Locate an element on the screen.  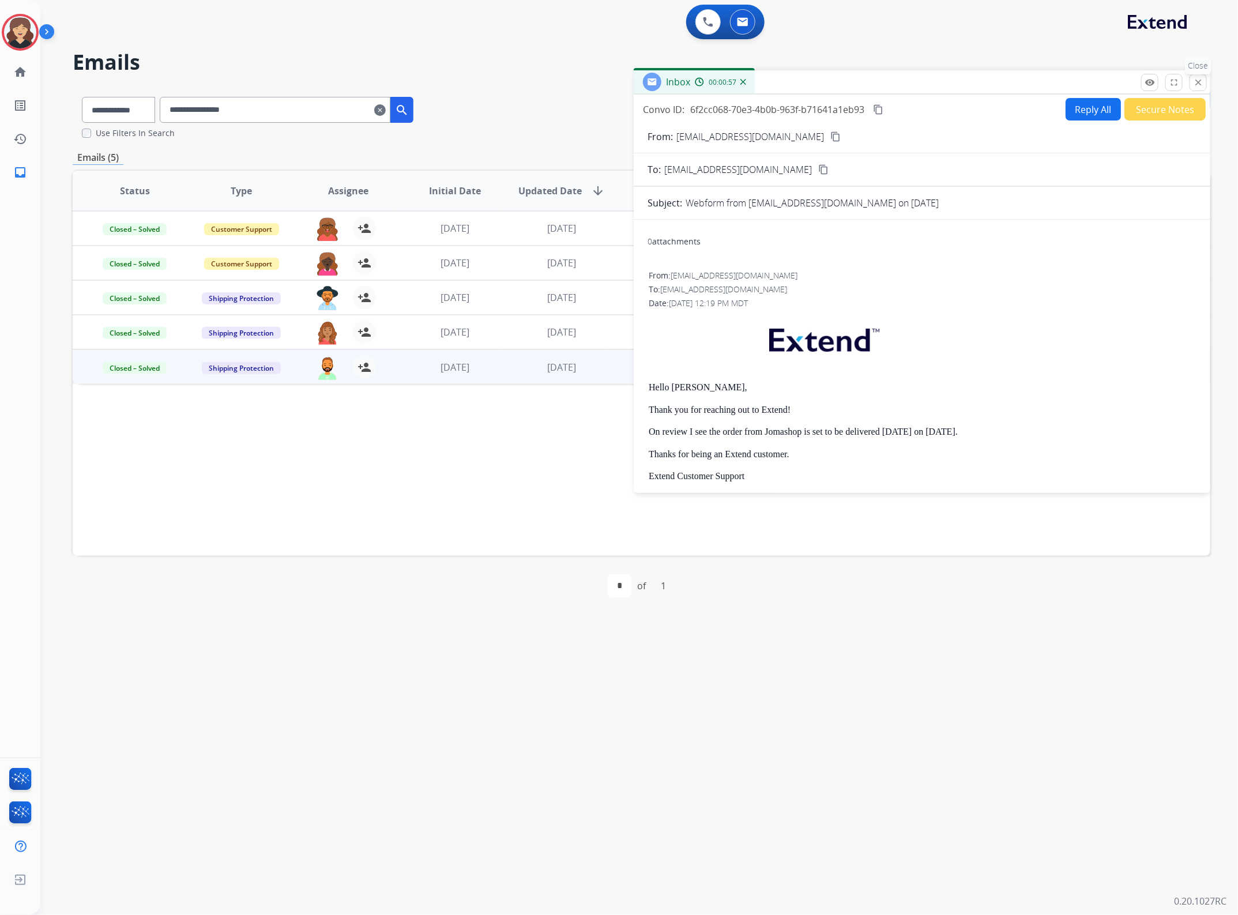
label: Use Filters In Search is located at coordinates (135, 133).